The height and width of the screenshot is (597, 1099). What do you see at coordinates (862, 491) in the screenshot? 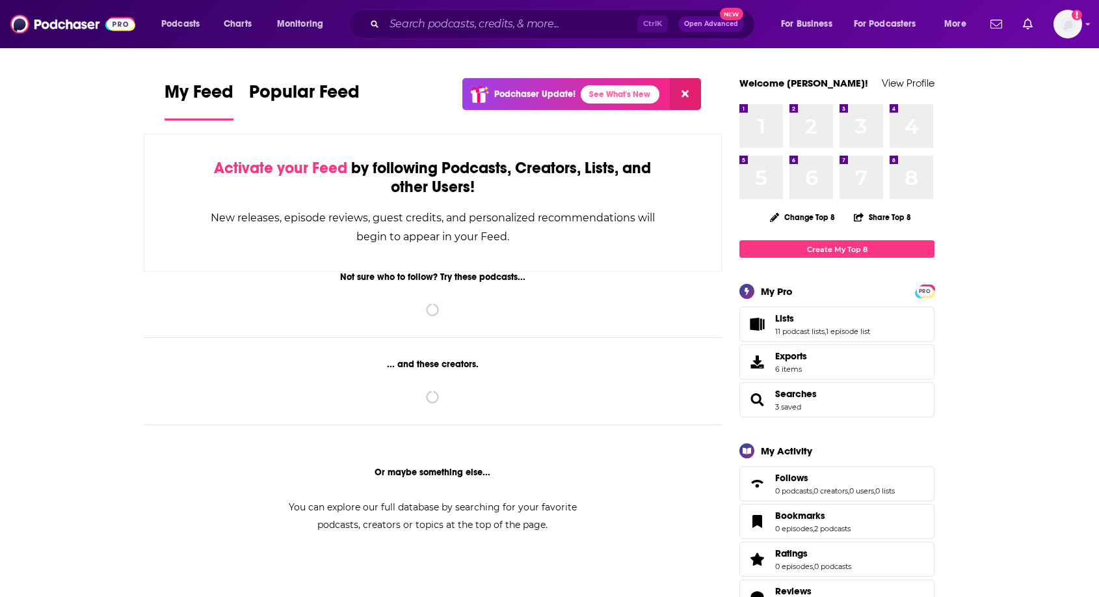
I see `a: 0 users` at bounding box center [862, 491].